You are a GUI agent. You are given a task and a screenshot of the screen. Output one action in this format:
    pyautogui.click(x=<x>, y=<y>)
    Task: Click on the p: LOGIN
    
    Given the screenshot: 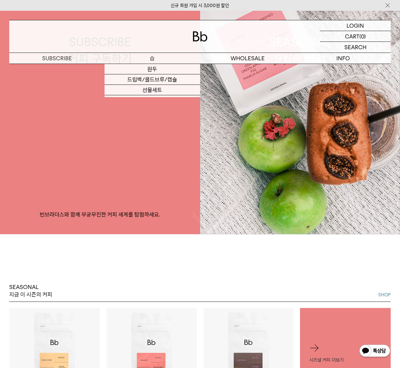 What is the action you would take?
    pyautogui.click(x=356, y=26)
    